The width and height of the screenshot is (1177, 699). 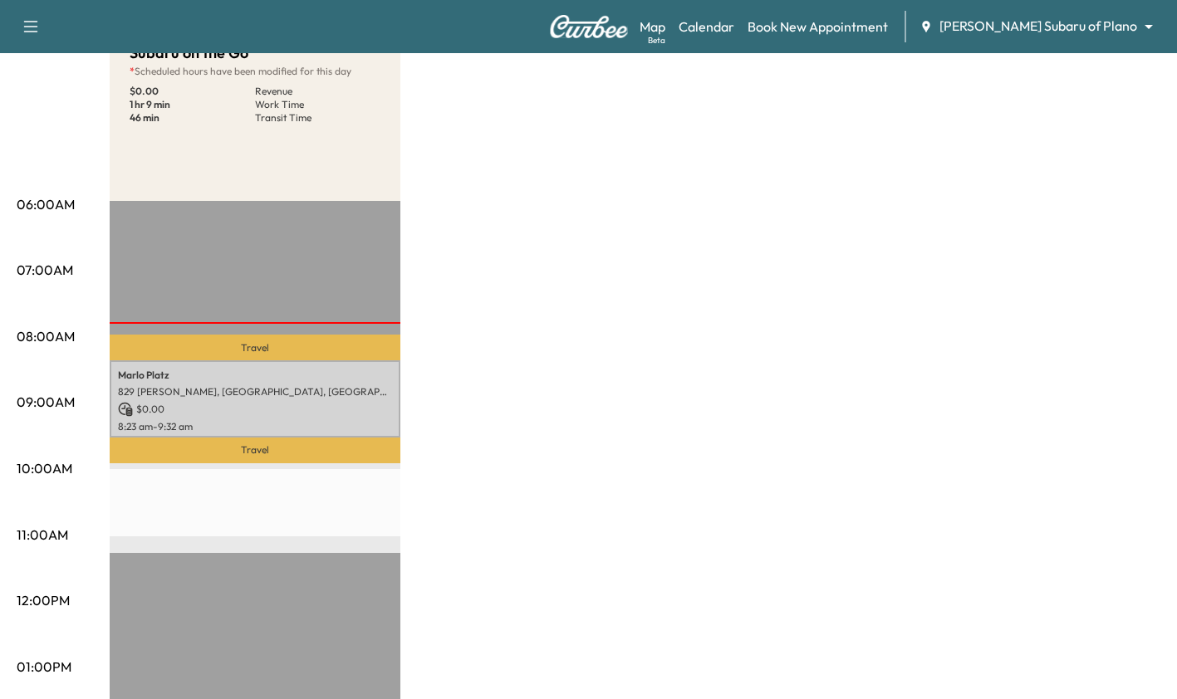 What do you see at coordinates (656, 40) in the screenshot?
I see `div: Beta` at bounding box center [656, 40].